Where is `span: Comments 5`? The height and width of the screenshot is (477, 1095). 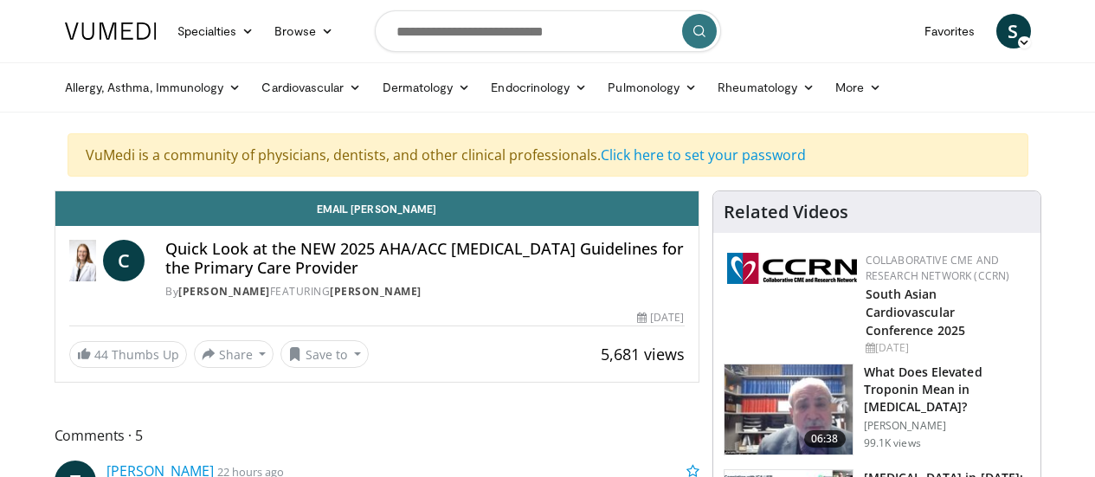
span: Comments 5 is located at coordinates (377, 436).